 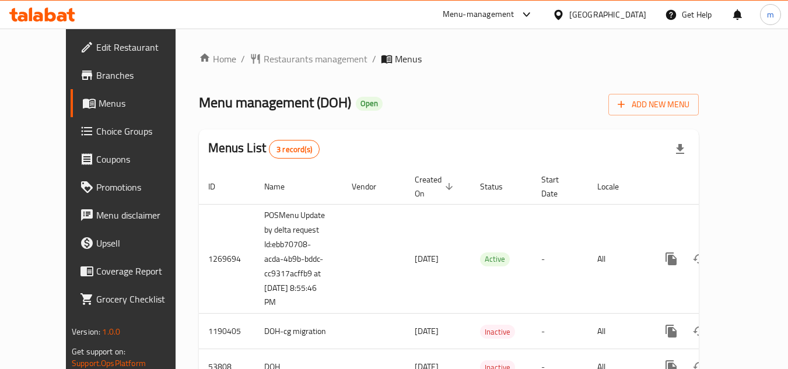 I want to click on span: Name, so click(x=282, y=187).